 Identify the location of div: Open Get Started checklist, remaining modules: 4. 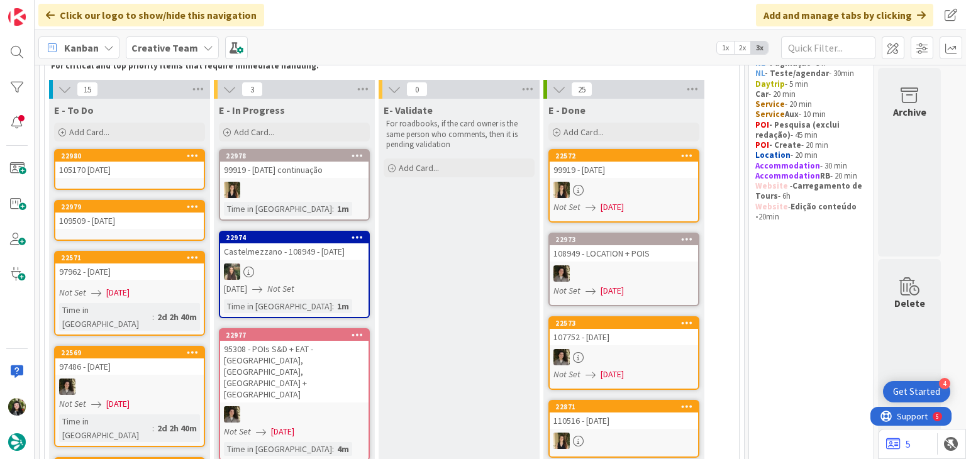
(916, 392).